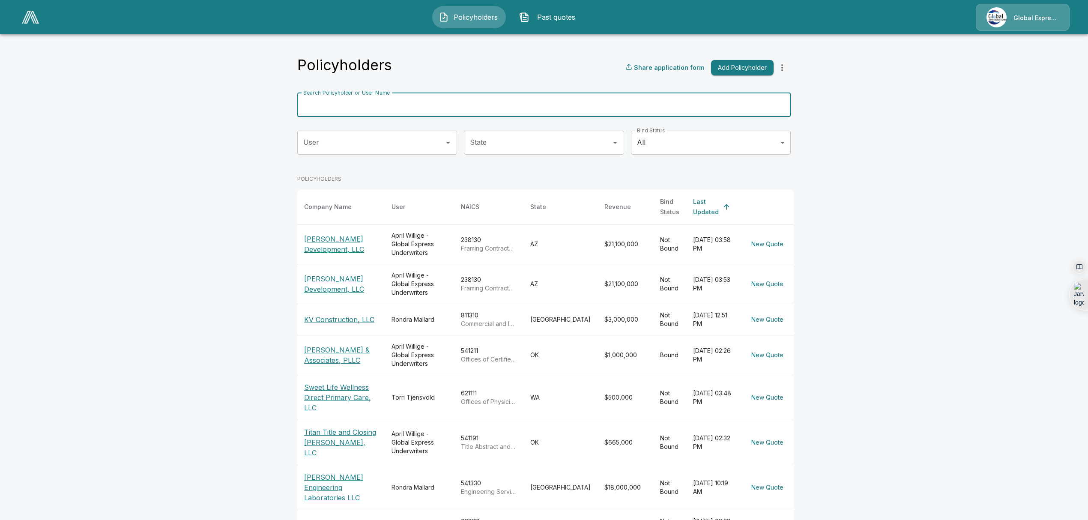 The height and width of the screenshot is (520, 1088). I want to click on p: Offices of Physicians (except Mental Health Specialists), so click(489, 402).